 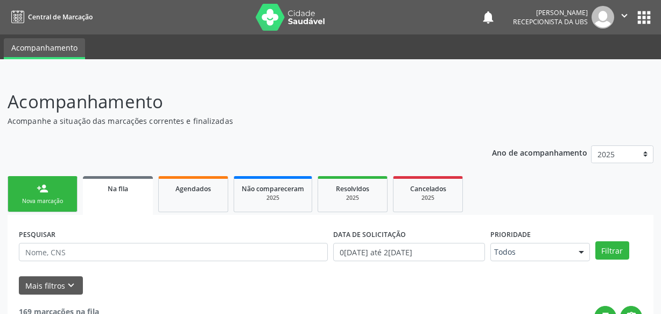 What do you see at coordinates (369, 234) in the screenshot?
I see `label: DATA DE SOLICITAÇÃO` at bounding box center [369, 234].